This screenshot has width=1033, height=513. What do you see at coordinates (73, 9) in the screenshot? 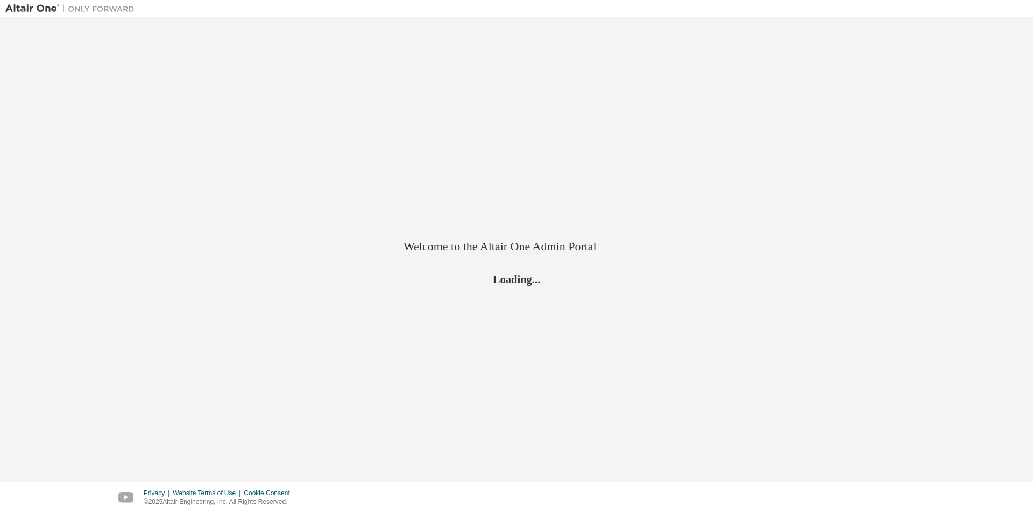
I see `img: Altair One` at bounding box center [73, 9].